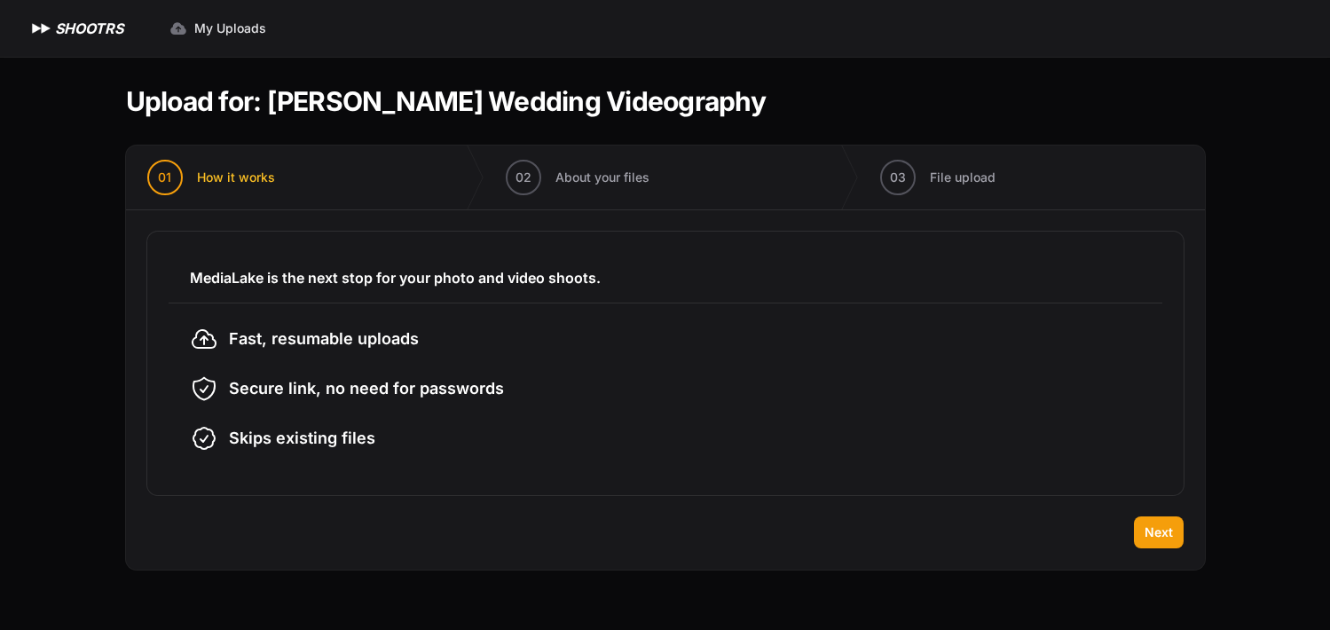 The image size is (1330, 630). I want to click on span: How it works, so click(236, 178).